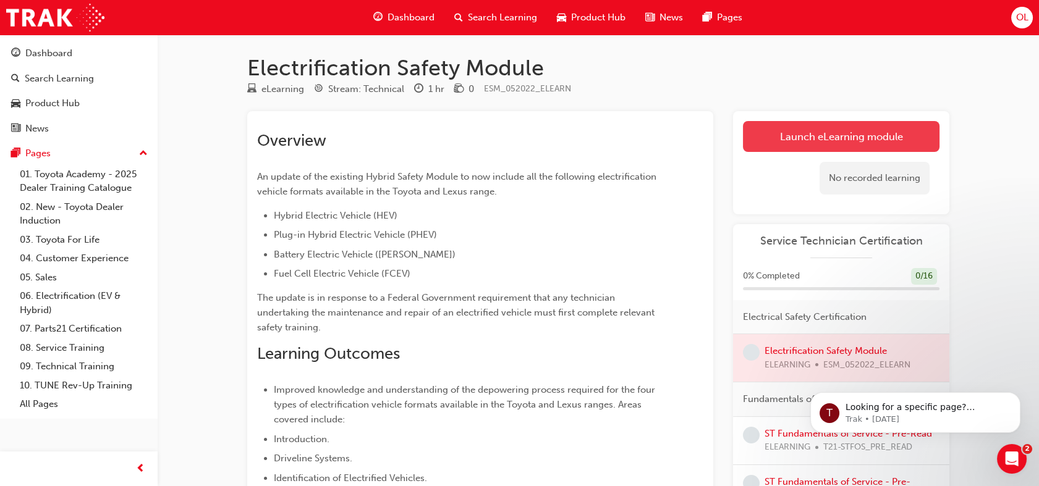 Image resolution: width=1039 pixels, height=486 pixels. What do you see at coordinates (318, 90) in the screenshot?
I see `span: target-icon` at bounding box center [318, 90].